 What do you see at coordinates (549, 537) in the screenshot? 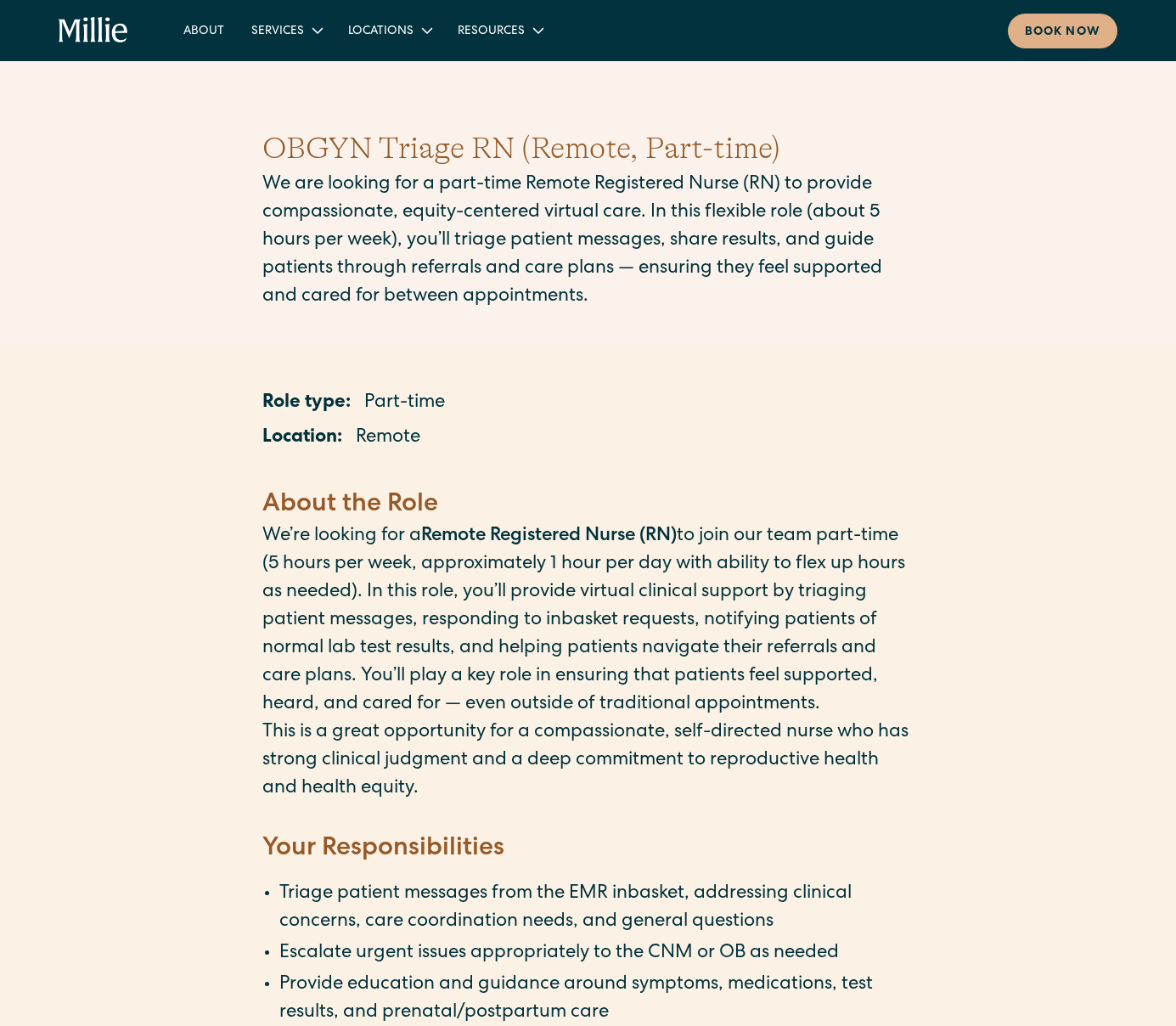
I see `strong: Remote Registered Nurse (RN)` at bounding box center [549, 537].